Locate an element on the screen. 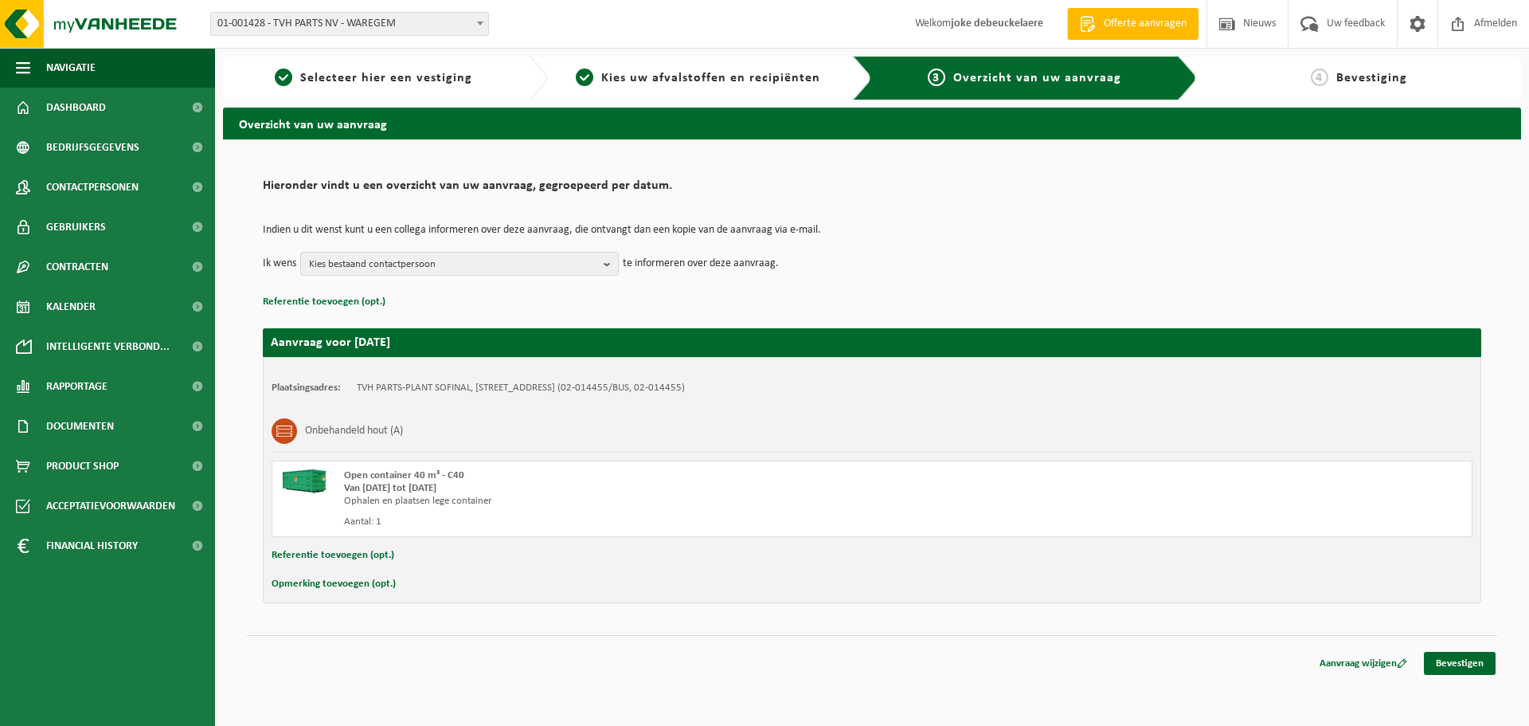 This screenshot has height=726, width=1529. span: 1 is located at coordinates (284, 77).